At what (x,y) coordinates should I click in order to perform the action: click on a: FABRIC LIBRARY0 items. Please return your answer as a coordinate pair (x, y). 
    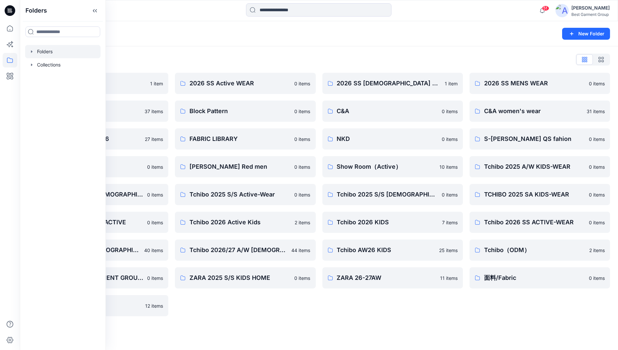
    Looking at the image, I should click on (245, 139).